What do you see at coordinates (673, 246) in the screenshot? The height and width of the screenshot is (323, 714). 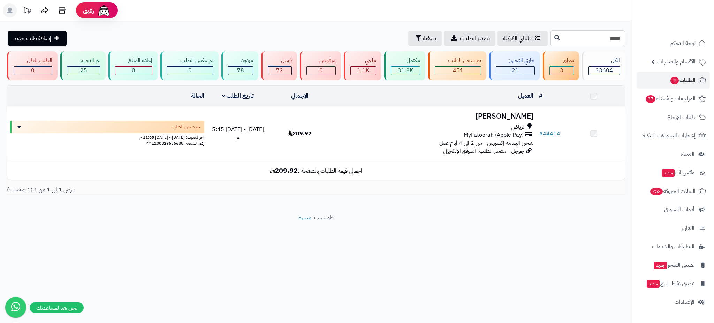 I see `a: التطبيقات والخدمات` at bounding box center [673, 246].